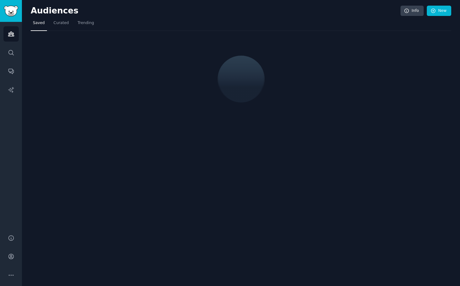 The image size is (460, 286). What do you see at coordinates (439, 11) in the screenshot?
I see `a: New` at bounding box center [439, 11].